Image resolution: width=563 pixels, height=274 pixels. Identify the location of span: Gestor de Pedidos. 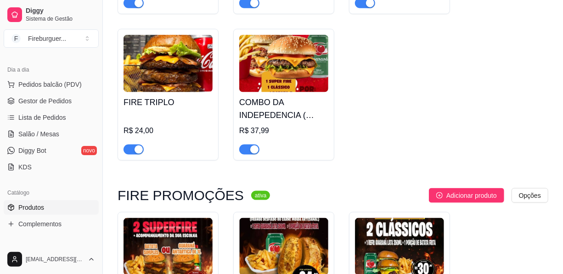
(45, 101).